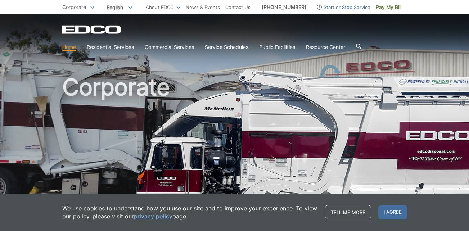 The height and width of the screenshot is (231, 469). I want to click on a: Contact Us, so click(238, 7).